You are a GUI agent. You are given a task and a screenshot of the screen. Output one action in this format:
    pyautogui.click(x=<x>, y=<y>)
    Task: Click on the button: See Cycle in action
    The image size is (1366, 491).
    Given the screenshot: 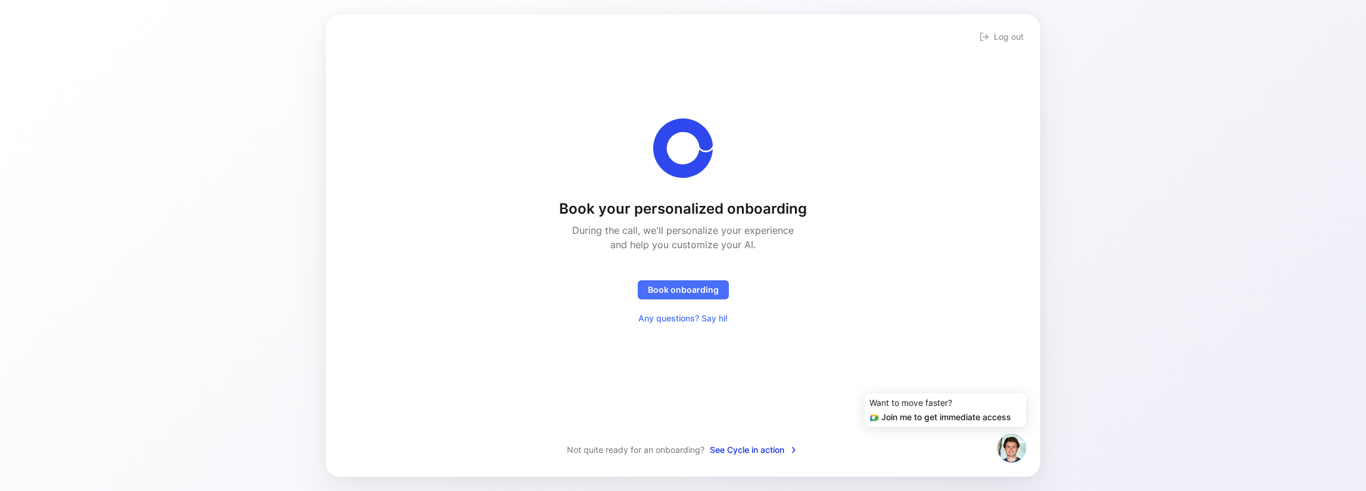 What is the action you would take?
    pyautogui.click(x=754, y=450)
    